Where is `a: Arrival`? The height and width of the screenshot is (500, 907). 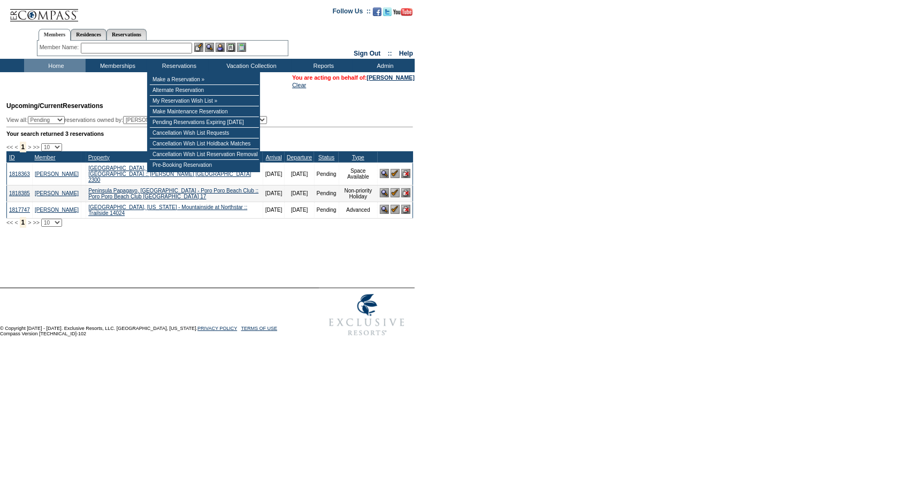 a: Arrival is located at coordinates (274, 157).